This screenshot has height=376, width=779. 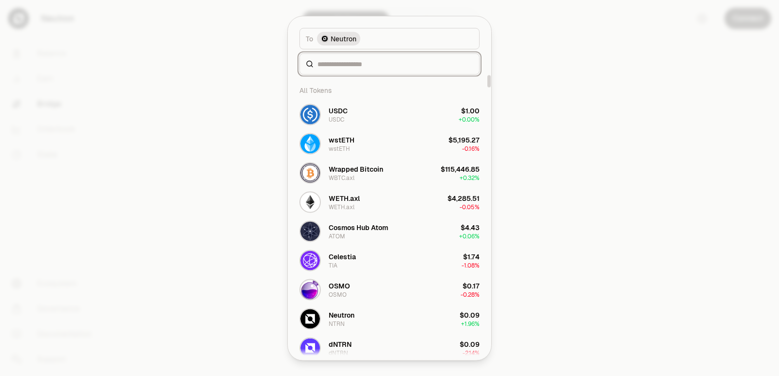 What do you see at coordinates (469, 236) in the screenshot?
I see `span: + 0.06%` at bounding box center [469, 236].